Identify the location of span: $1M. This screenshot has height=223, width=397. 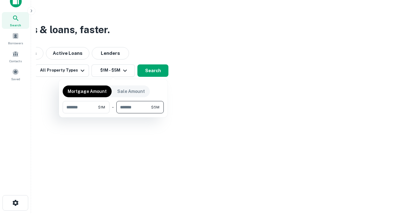
(101, 107).